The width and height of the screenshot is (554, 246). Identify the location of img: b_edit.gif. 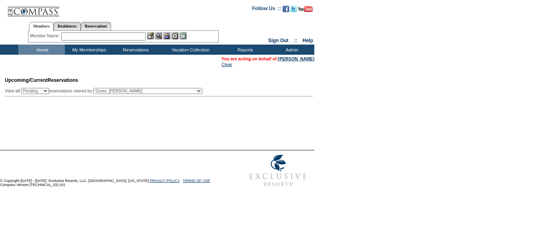
(151, 36).